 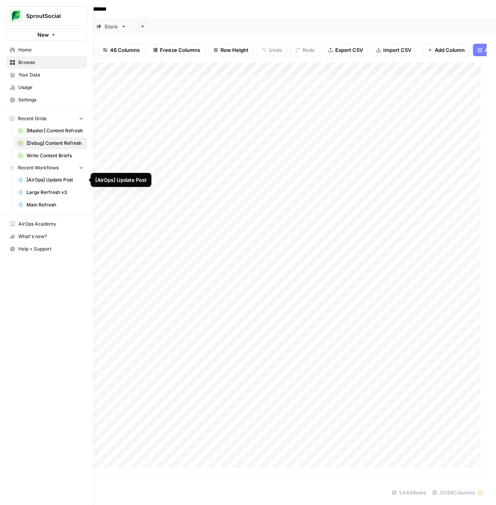 What do you see at coordinates (397, 50) in the screenshot?
I see `span: Import CSV` at bounding box center [397, 50].